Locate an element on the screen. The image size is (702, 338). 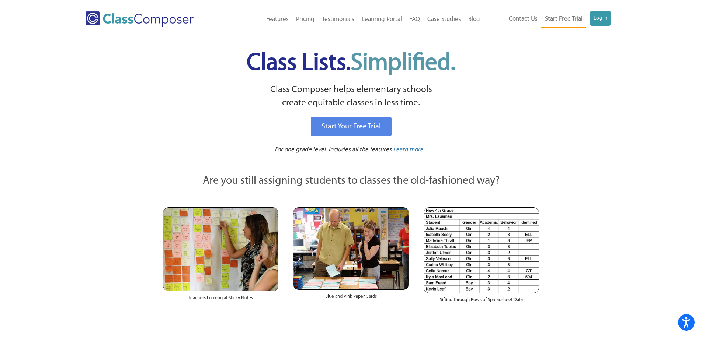
div: Teachers Looking at Sticky Notes is located at coordinates (220, 300).